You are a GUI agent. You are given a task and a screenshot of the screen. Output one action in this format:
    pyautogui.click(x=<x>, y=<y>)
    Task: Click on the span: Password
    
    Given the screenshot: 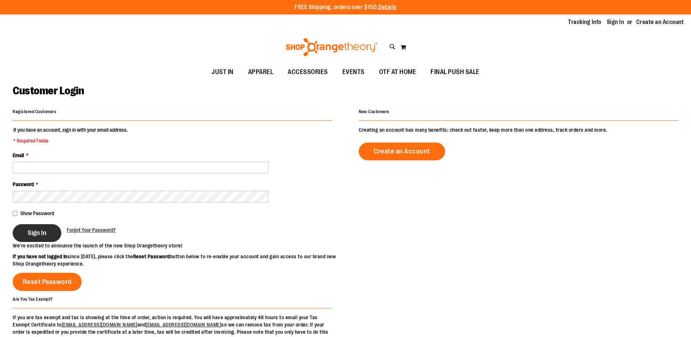 What is the action you would take?
    pyautogui.click(x=23, y=184)
    